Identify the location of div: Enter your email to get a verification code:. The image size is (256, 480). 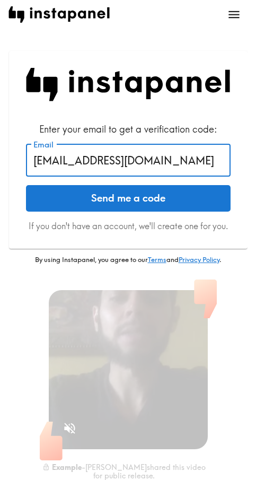
(128, 129).